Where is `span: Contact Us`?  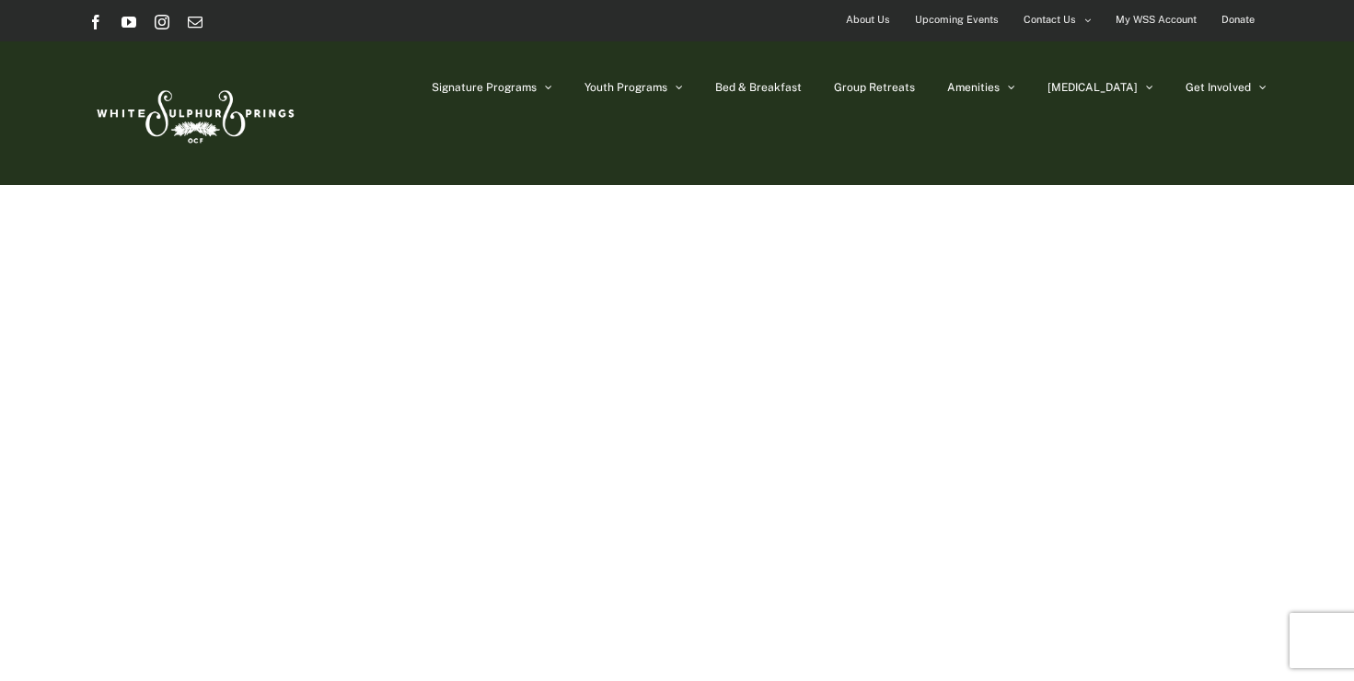
span: Contact Us is located at coordinates (1050, 19).